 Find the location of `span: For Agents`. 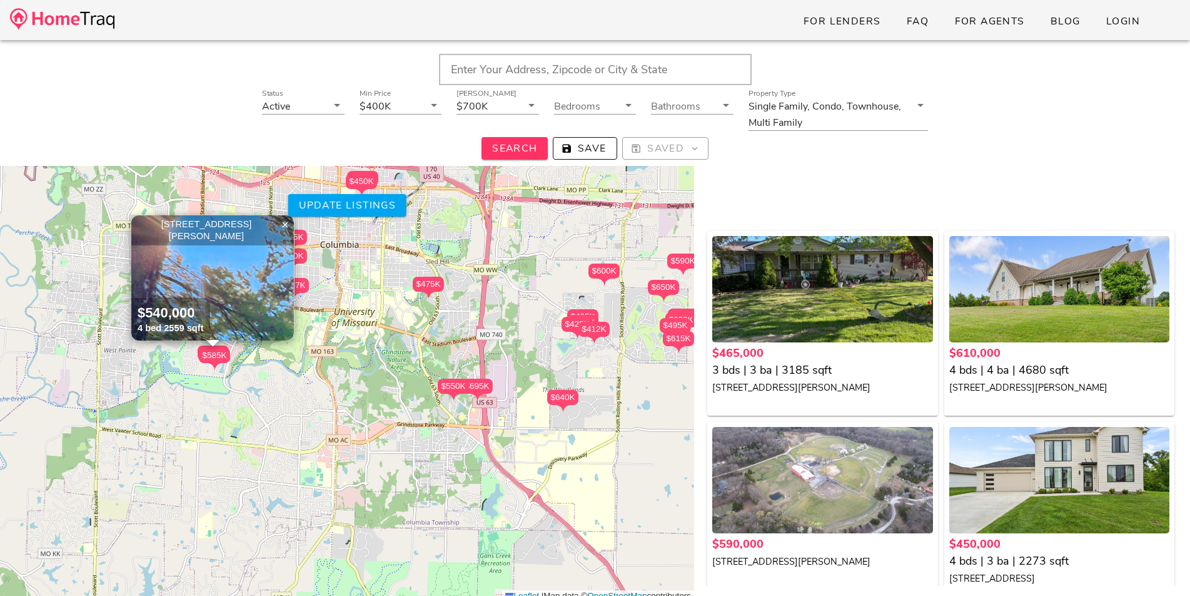

span: For Agents is located at coordinates (989, 21).